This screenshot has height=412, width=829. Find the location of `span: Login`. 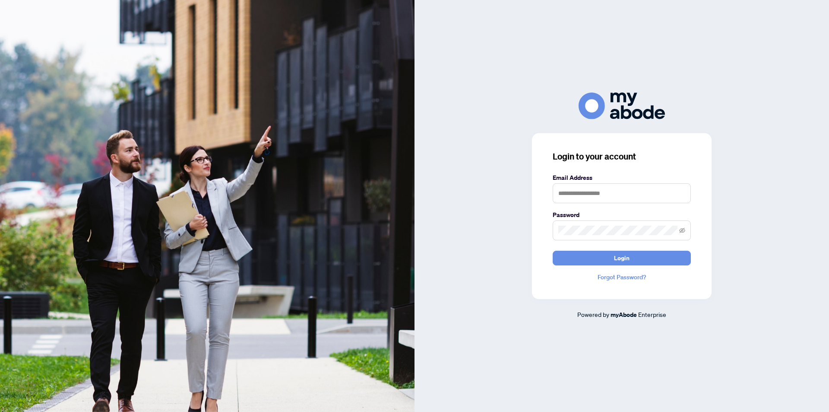

span: Login is located at coordinates (622, 258).